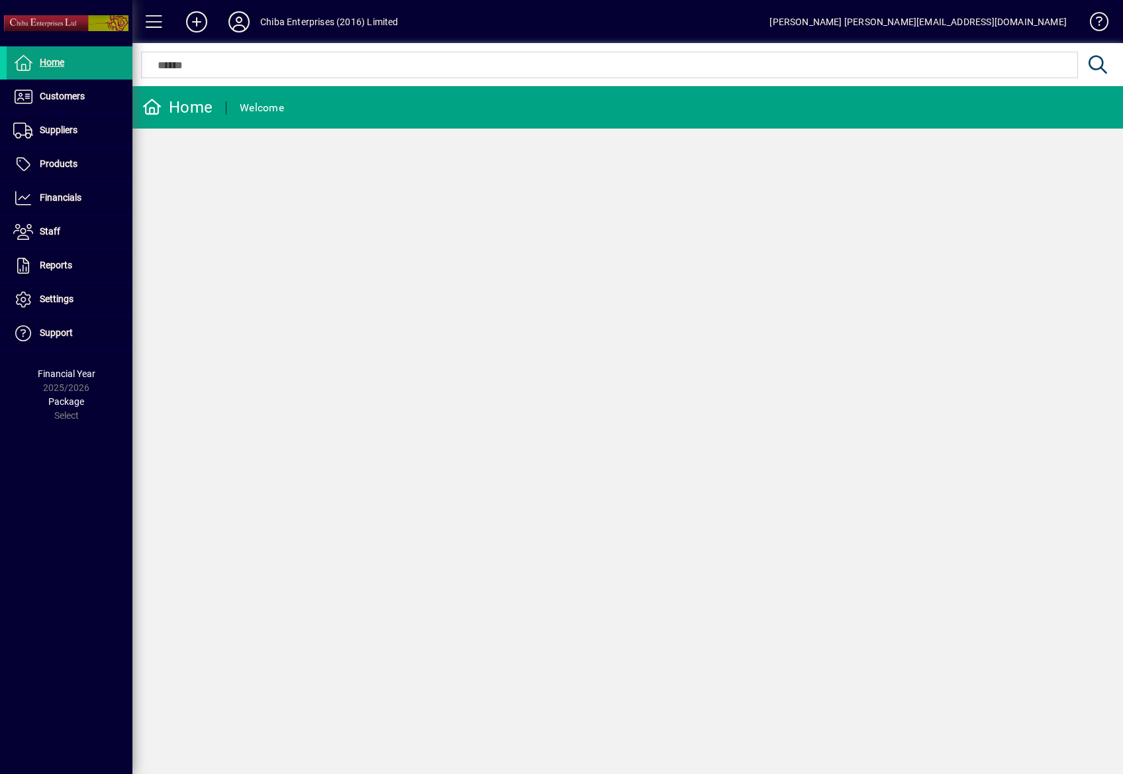  Describe the element at coordinates (60, 197) in the screenshot. I see `span: Financials` at that location.